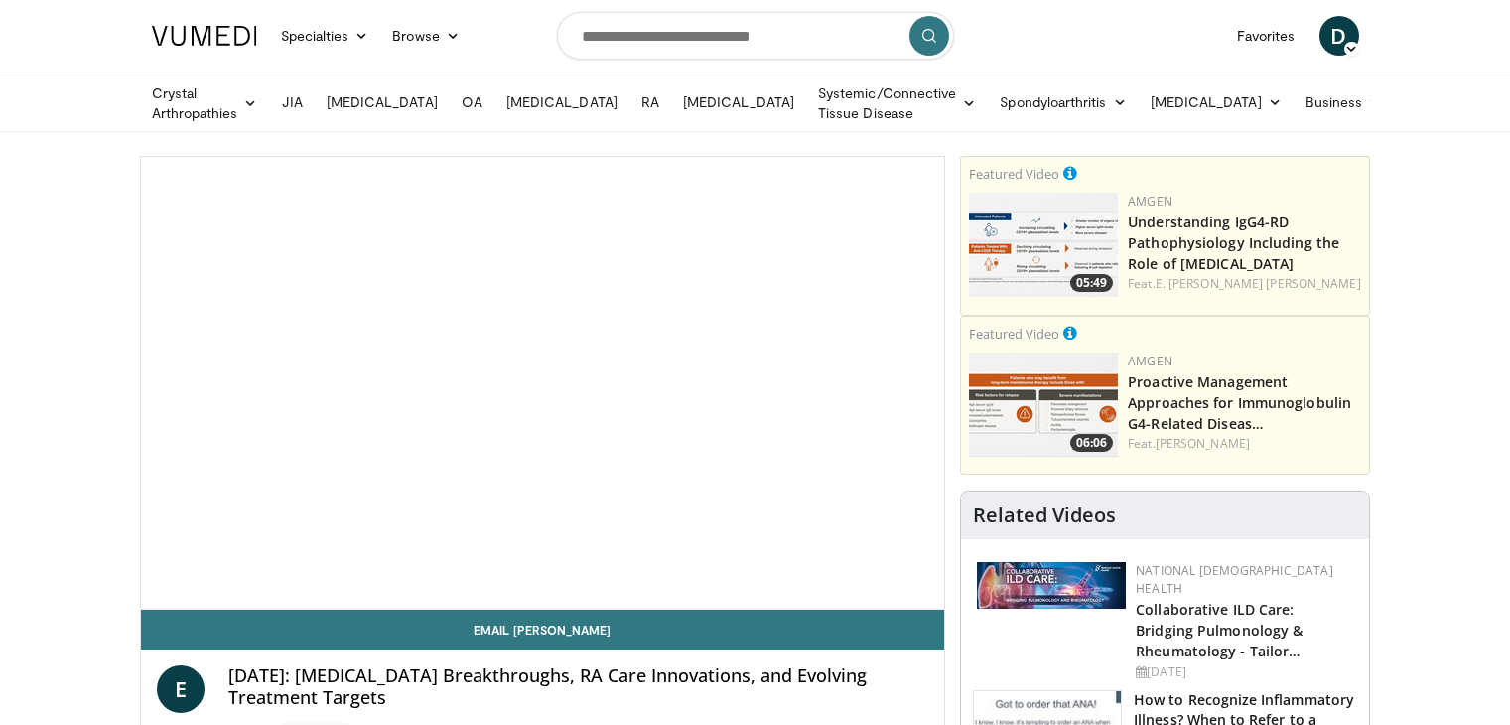 The width and height of the screenshot is (1510, 725). I want to click on a: D, so click(1339, 36).